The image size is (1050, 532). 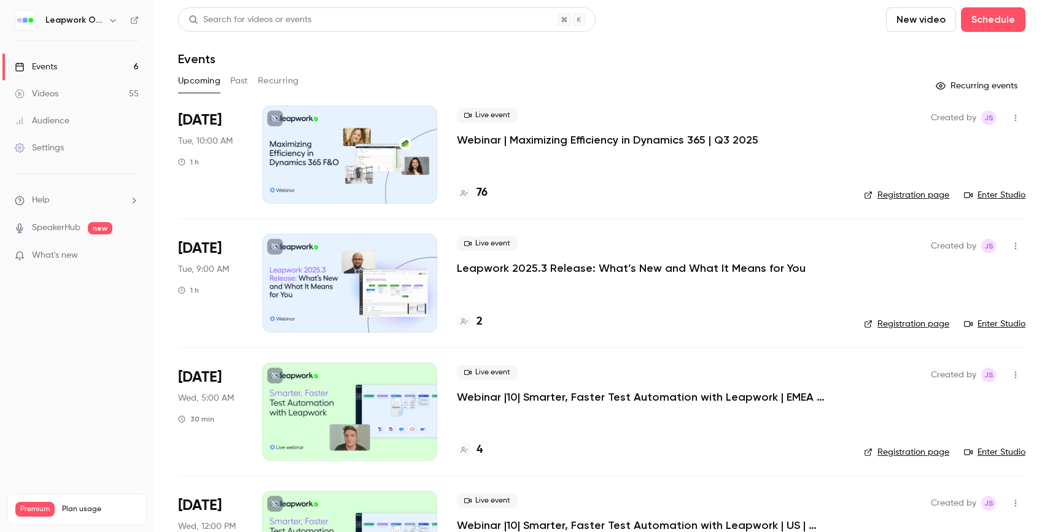 I want to click on li: help-dropdown-opener, so click(x=77, y=200).